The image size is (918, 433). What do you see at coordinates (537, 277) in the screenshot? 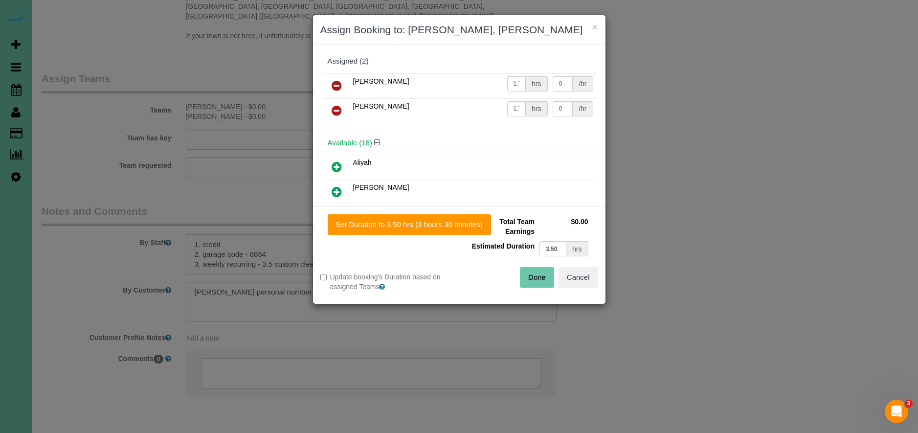
I see `button: Done` at bounding box center [537, 277].